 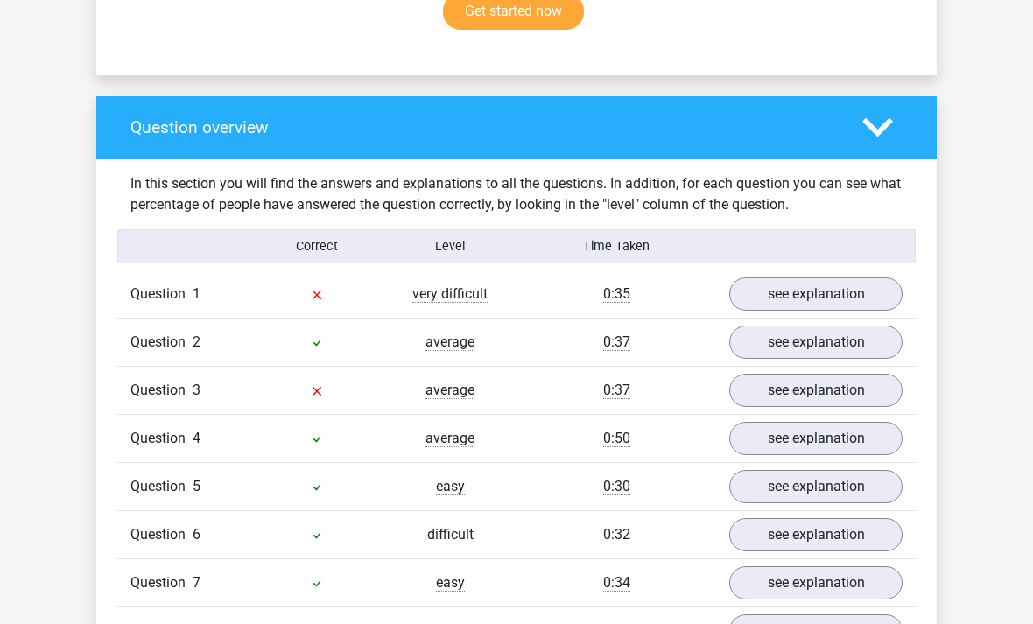 I want to click on div: In this section you will find the answers and explanations to all the questions. In addition, for..., so click(x=517, y=194).